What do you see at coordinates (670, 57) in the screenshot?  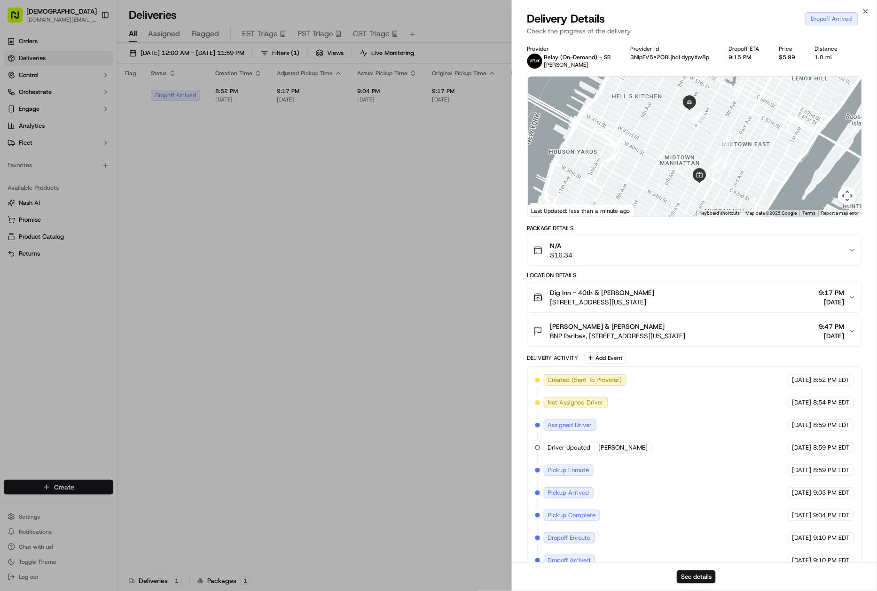 I see `button: 3NlpFV5X2O8LjhcLdypyXw8p` at bounding box center [670, 57].